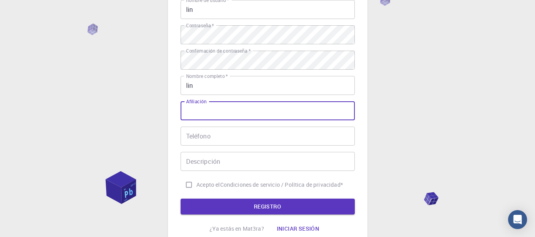  Describe the element at coordinates (198, 25) in the screenshot. I see `font: Contraseña` at that location.